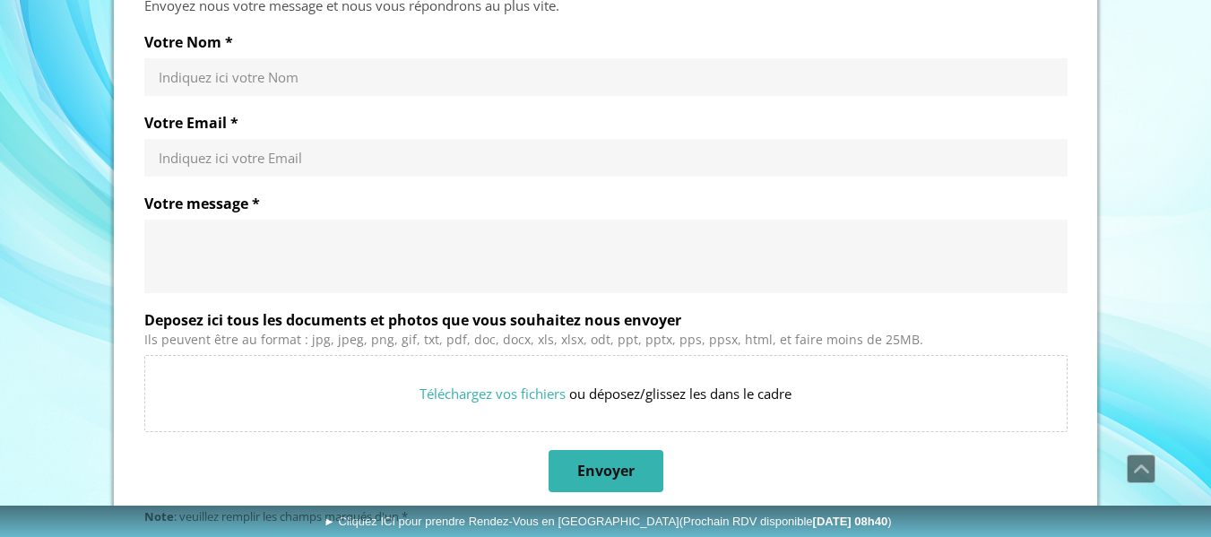 The width and height of the screenshot is (1211, 537). What do you see at coordinates (159, 516) in the screenshot?
I see `strong: Note` at bounding box center [159, 516].